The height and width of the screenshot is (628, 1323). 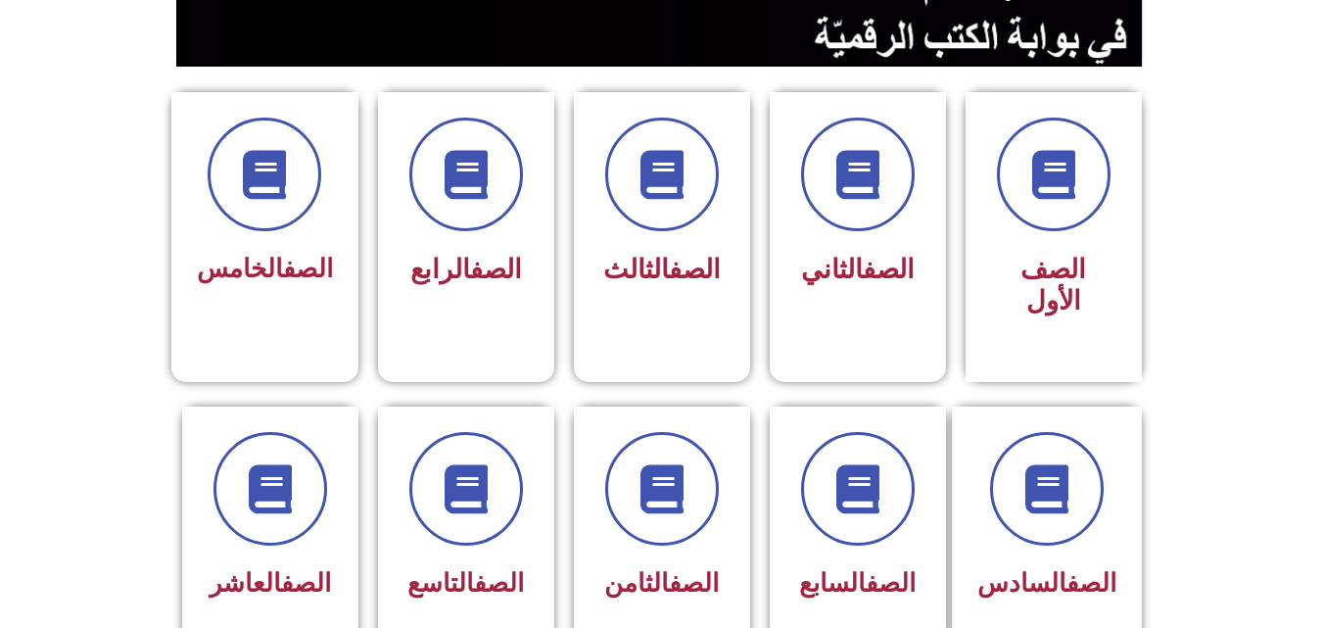 I want to click on span: الثالث, so click(x=662, y=269).